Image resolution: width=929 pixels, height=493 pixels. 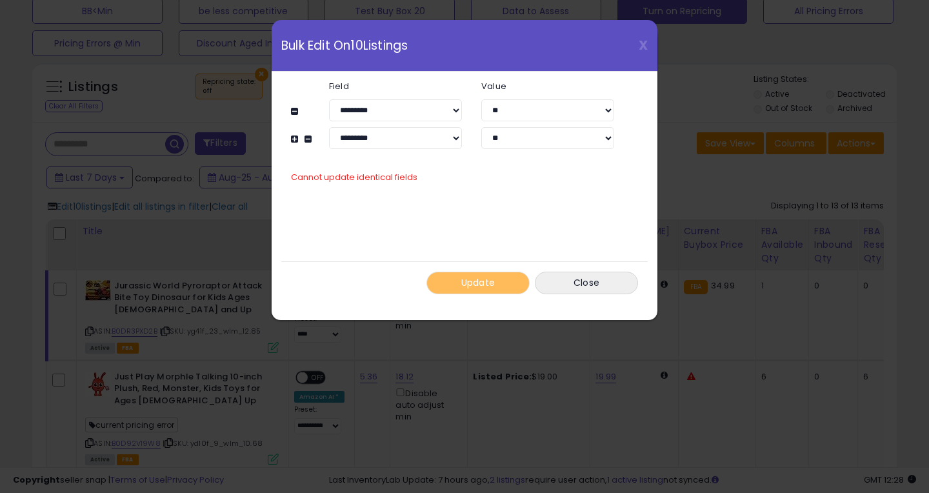 I want to click on span: Cannot update identical fields, so click(x=354, y=177).